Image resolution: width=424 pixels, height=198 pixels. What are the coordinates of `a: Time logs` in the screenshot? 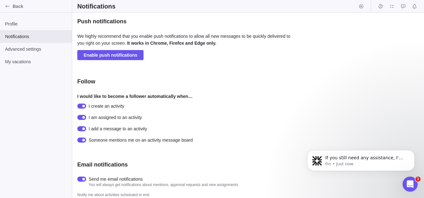 It's located at (380, 7).